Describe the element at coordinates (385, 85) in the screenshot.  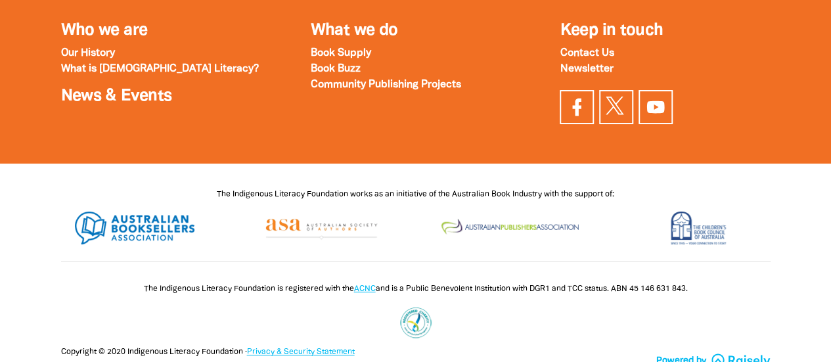
I see `a: Community Publishing Projects` at that location.